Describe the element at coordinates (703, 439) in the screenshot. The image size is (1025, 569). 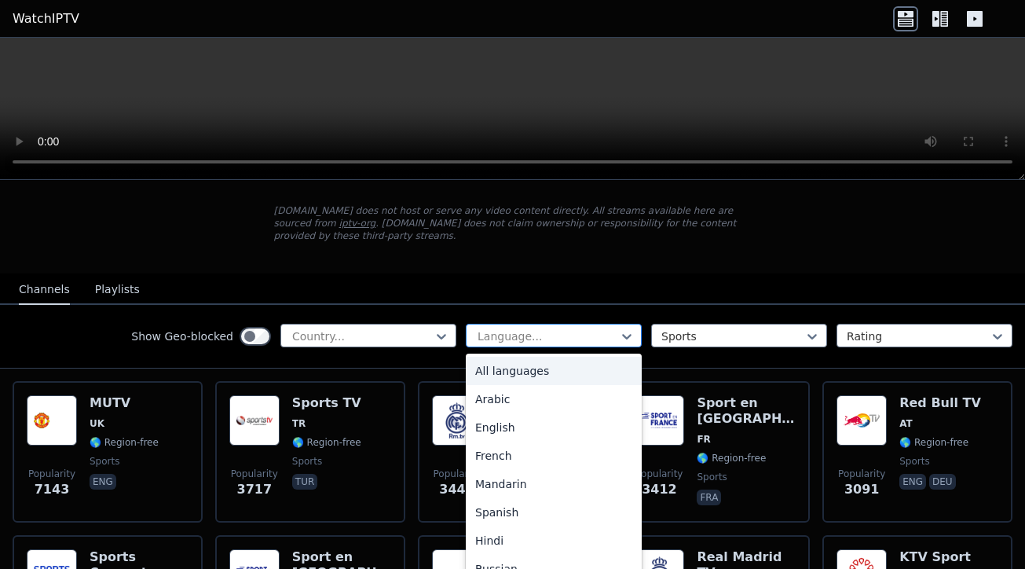
I see `span: FR` at that location.